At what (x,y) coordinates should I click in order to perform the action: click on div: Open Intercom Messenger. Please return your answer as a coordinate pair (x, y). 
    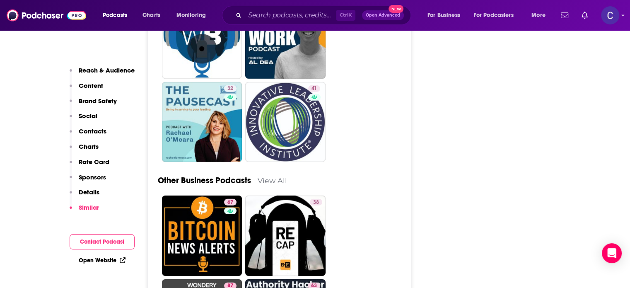
    Looking at the image, I should click on (612, 253).